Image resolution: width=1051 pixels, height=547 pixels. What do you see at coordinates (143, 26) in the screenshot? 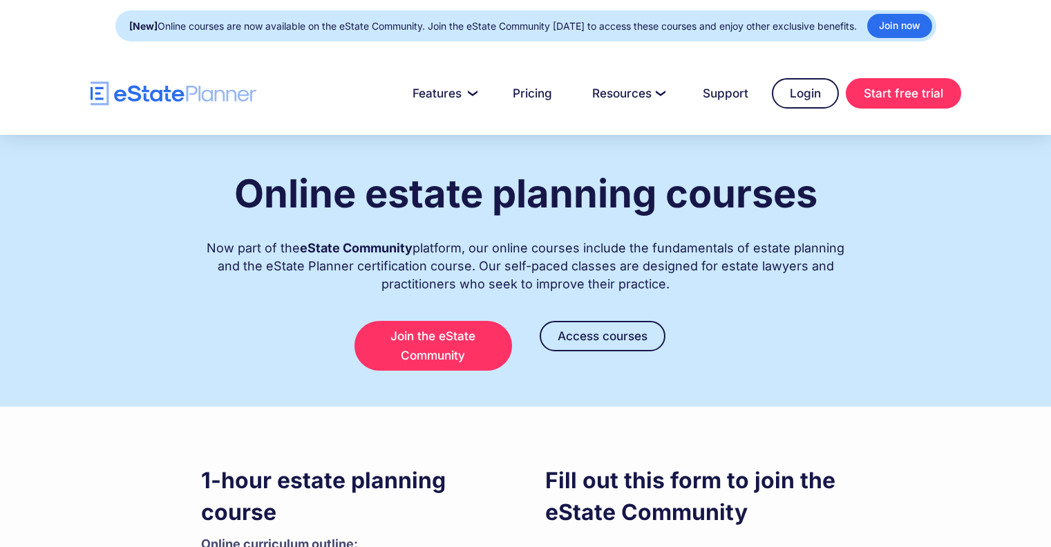
I see `strong: [New]` at bounding box center [143, 26].